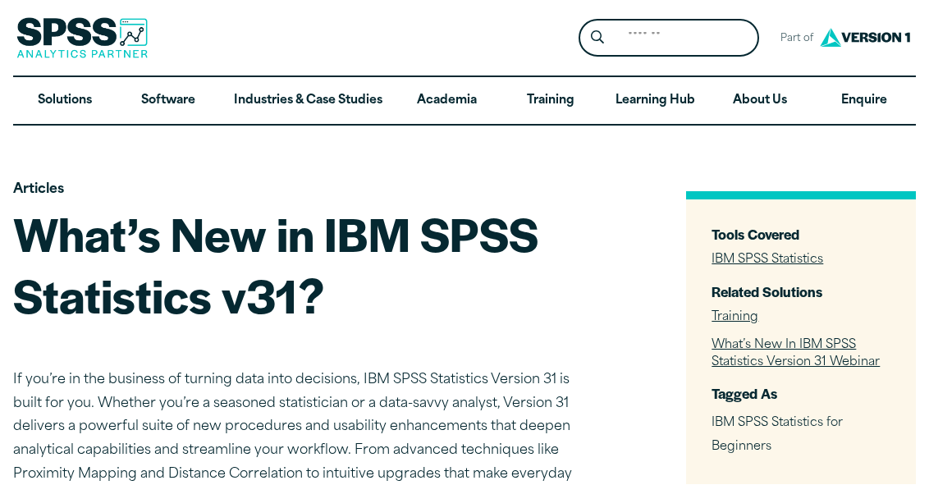 Image resolution: width=929 pixels, height=485 pixels. What do you see at coordinates (800, 234) in the screenshot?
I see `h3: Tools Covered` at bounding box center [800, 234].